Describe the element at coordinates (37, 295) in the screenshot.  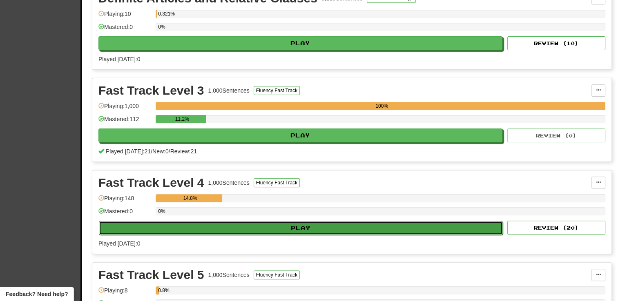
I see `span: Open feedback widget` at that location.